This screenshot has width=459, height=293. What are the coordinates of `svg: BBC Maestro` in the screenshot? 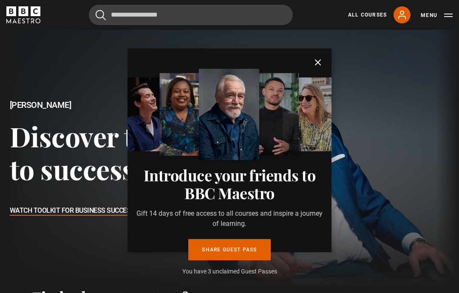 It's located at (23, 15).